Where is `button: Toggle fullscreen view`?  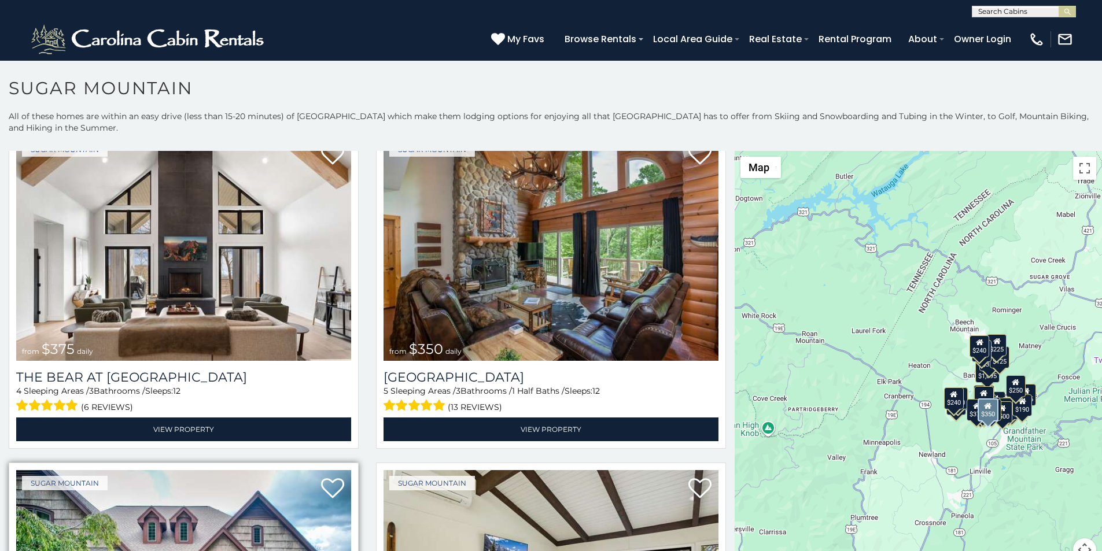 button: Toggle fullscreen view is located at coordinates (1085, 168).